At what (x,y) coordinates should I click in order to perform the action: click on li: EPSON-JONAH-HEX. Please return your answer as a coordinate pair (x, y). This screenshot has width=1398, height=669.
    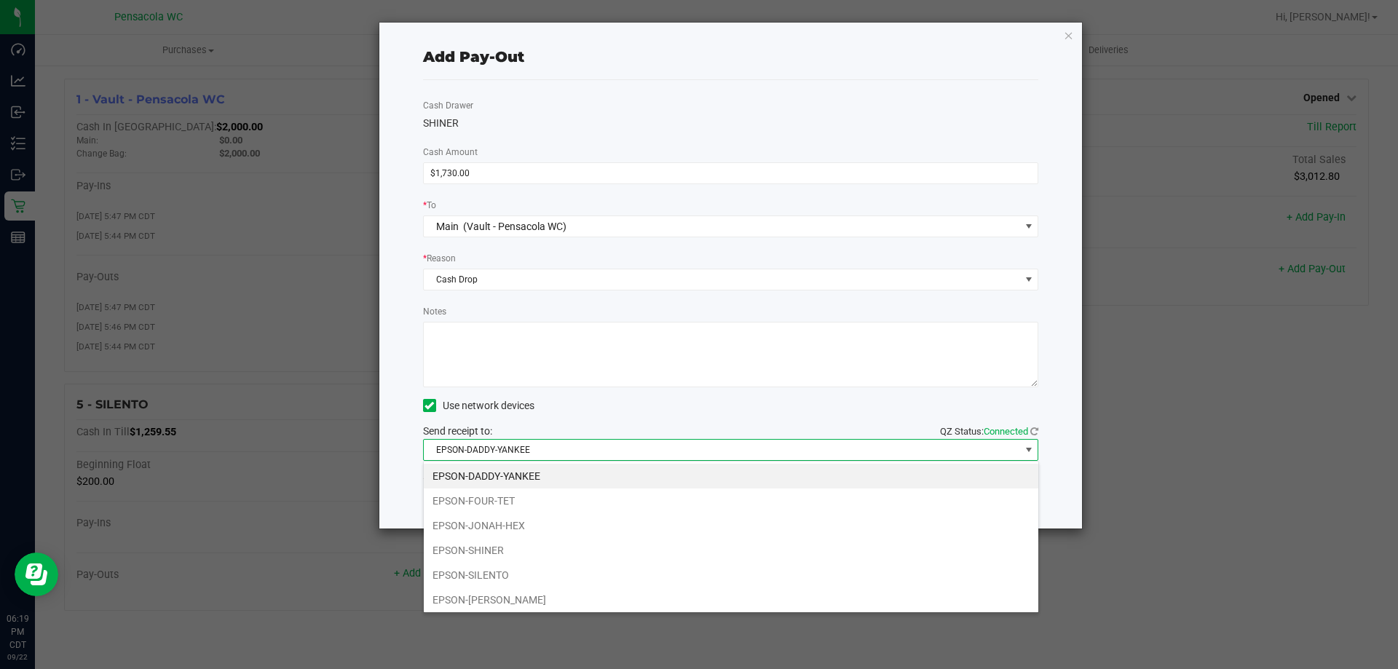
    Looking at the image, I should click on (731, 526).